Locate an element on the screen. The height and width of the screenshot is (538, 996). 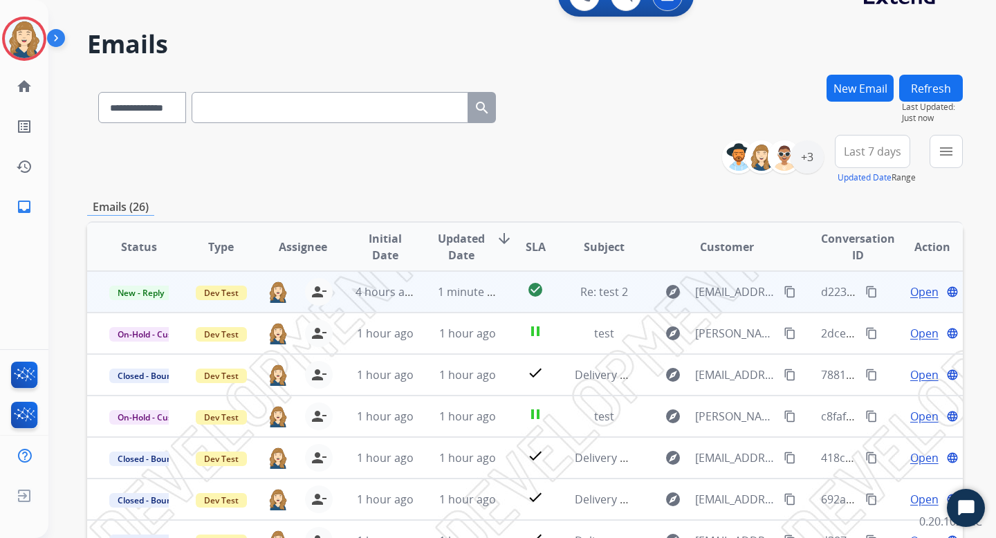
span: Updated Date is located at coordinates (461, 247).